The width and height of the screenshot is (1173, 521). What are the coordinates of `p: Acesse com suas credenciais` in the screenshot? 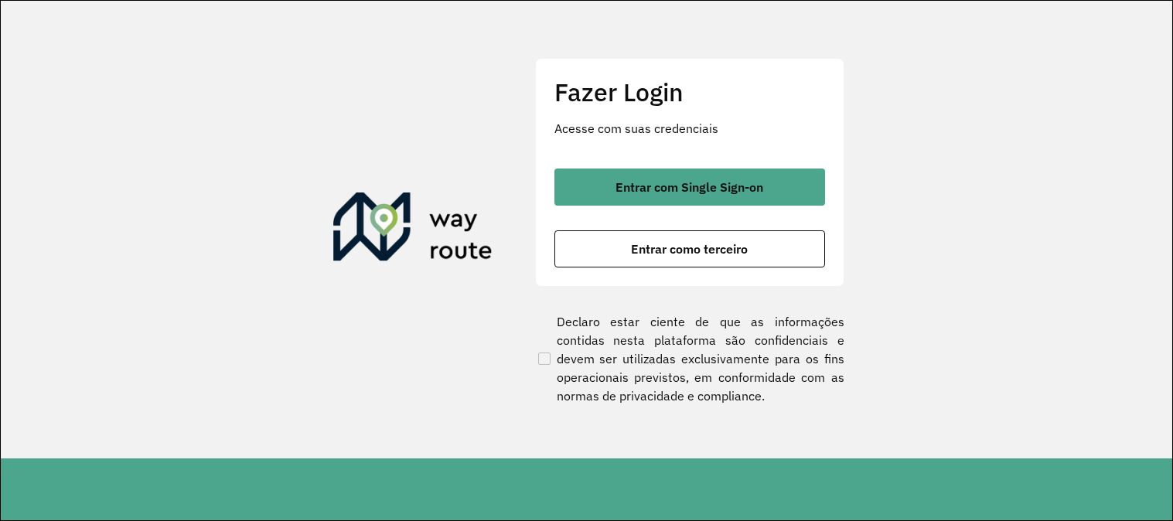 It's located at (690, 128).